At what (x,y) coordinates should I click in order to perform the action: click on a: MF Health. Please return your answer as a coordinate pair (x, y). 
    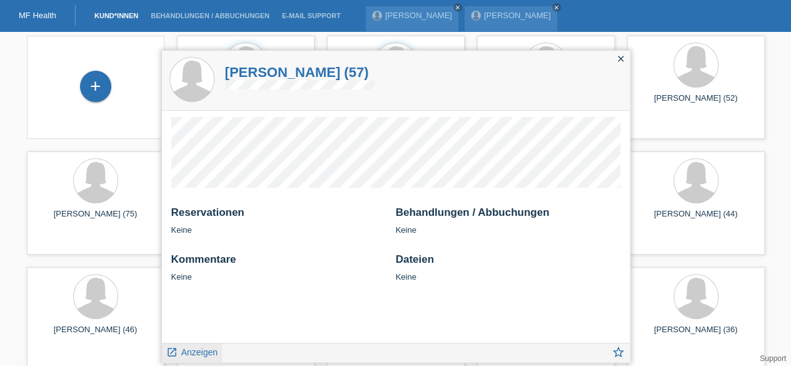
    Looking at the image, I should click on (38, 15).